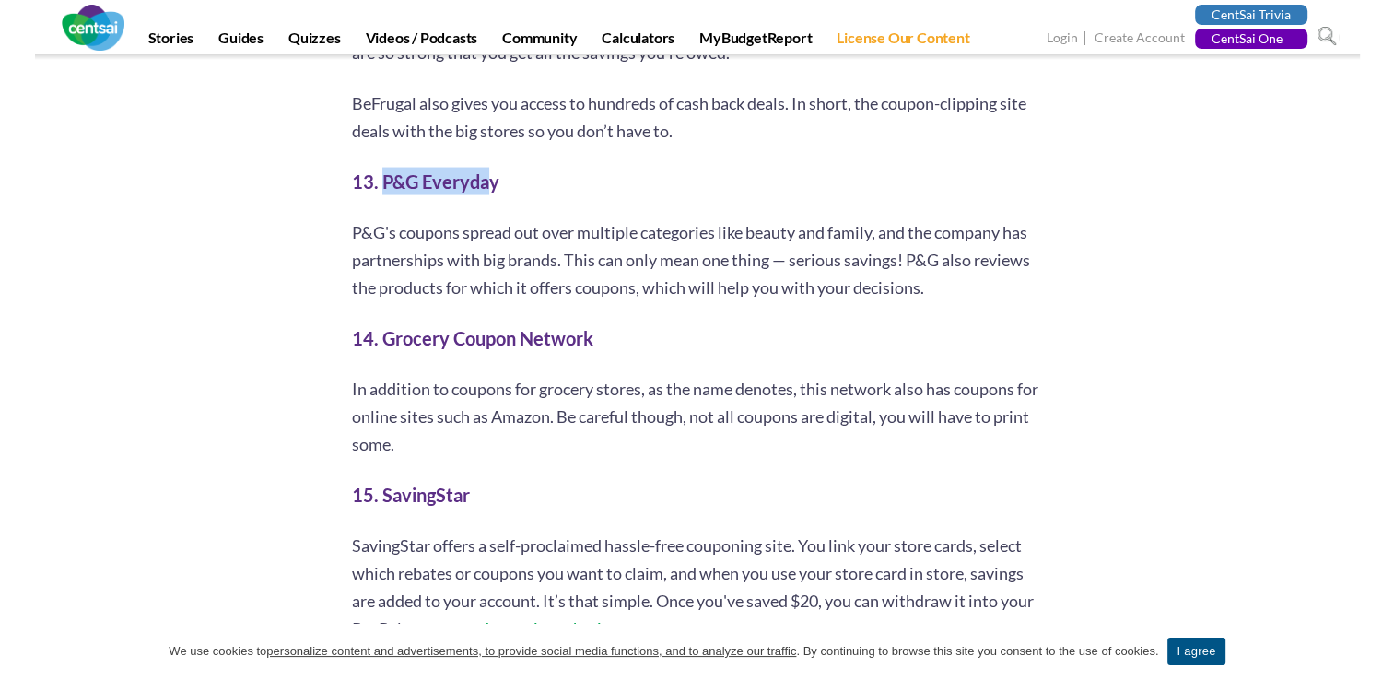 This screenshot has width=1394, height=680. I want to click on p: P&G's coupons spread out over multiple categories like beauty and family, and the company has par..., so click(697, 260).